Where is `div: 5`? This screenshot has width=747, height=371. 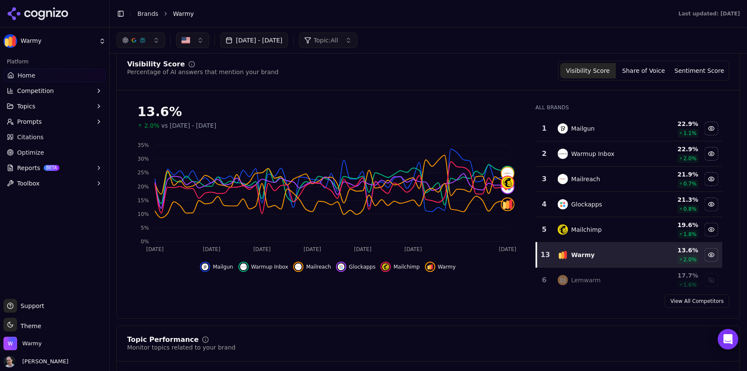 div: 5 is located at coordinates (544, 229).